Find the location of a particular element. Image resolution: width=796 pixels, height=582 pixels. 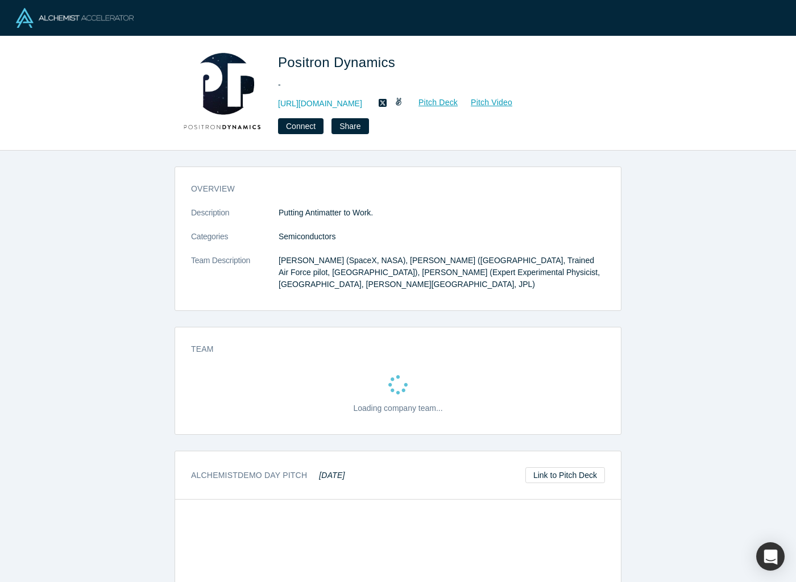

span: Semiconductors is located at coordinates (307, 236).